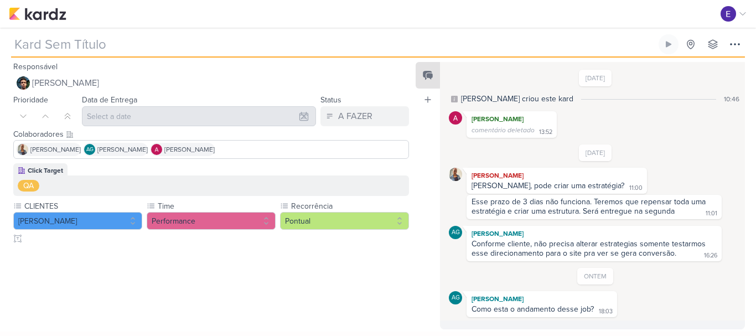  What do you see at coordinates (45, 171) in the screenshot?
I see `div: Click Target` at bounding box center [45, 171].